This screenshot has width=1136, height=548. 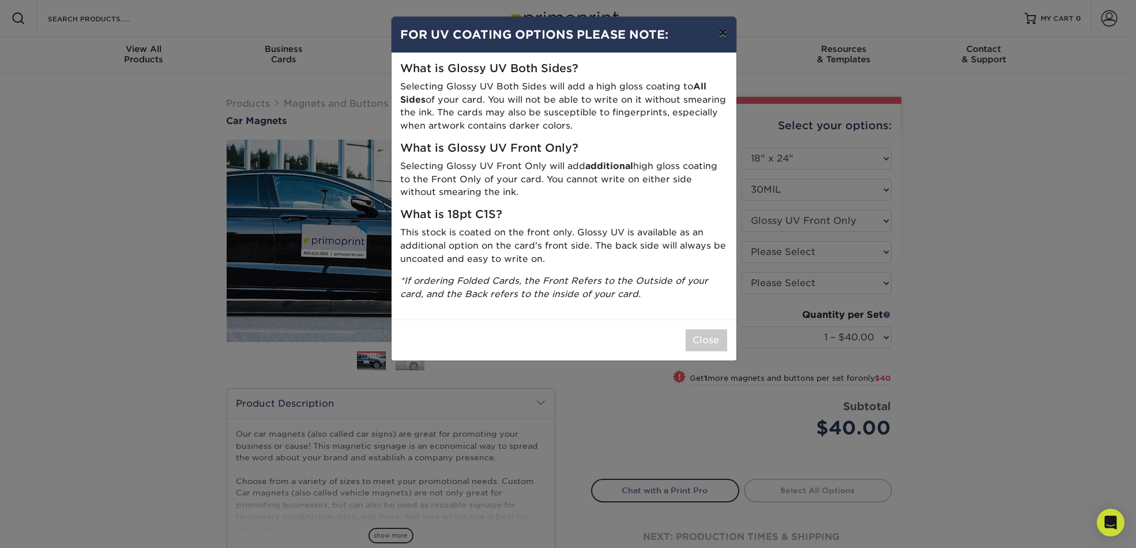 What do you see at coordinates (610, 165) in the screenshot?
I see `strong: additional` at bounding box center [610, 165].